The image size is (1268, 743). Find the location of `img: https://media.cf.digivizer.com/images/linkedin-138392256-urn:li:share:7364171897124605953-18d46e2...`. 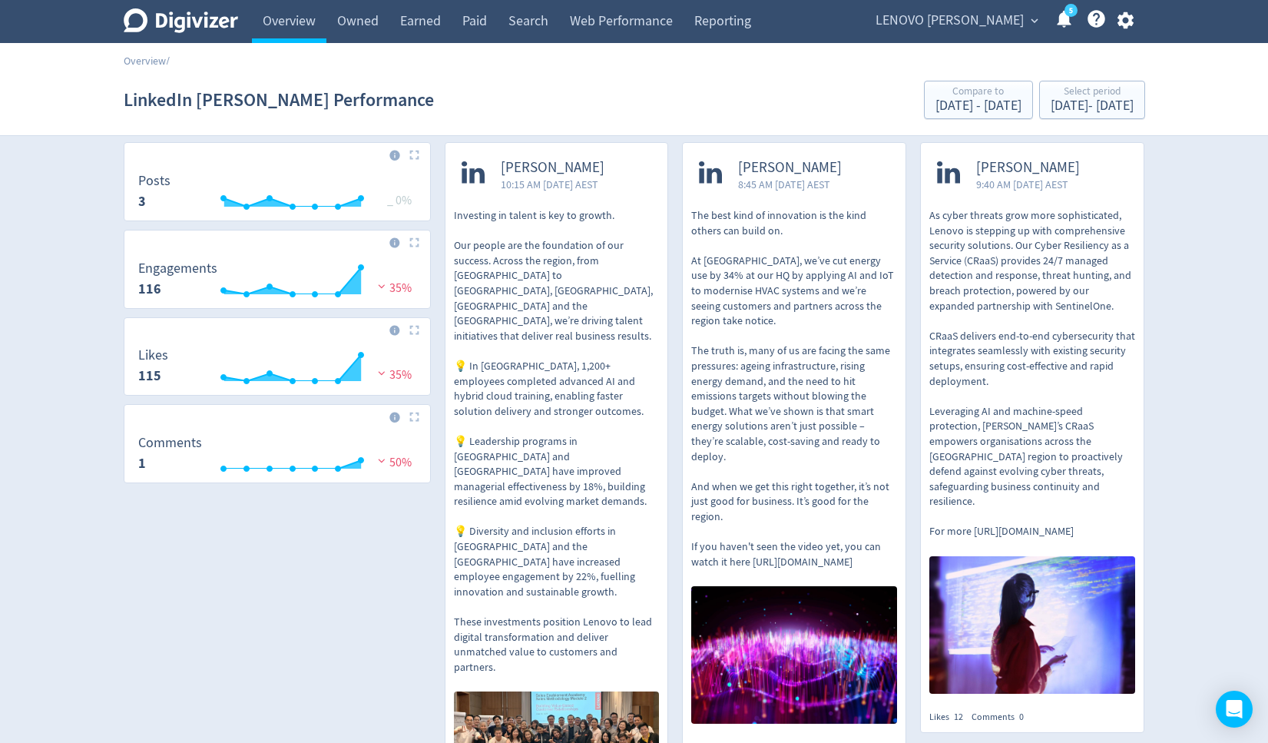

img: https://media.cf.digivizer.com/images/linkedin-138392256-urn:li:share:7364171897124605953-18d46e2... is located at coordinates (794, 655).